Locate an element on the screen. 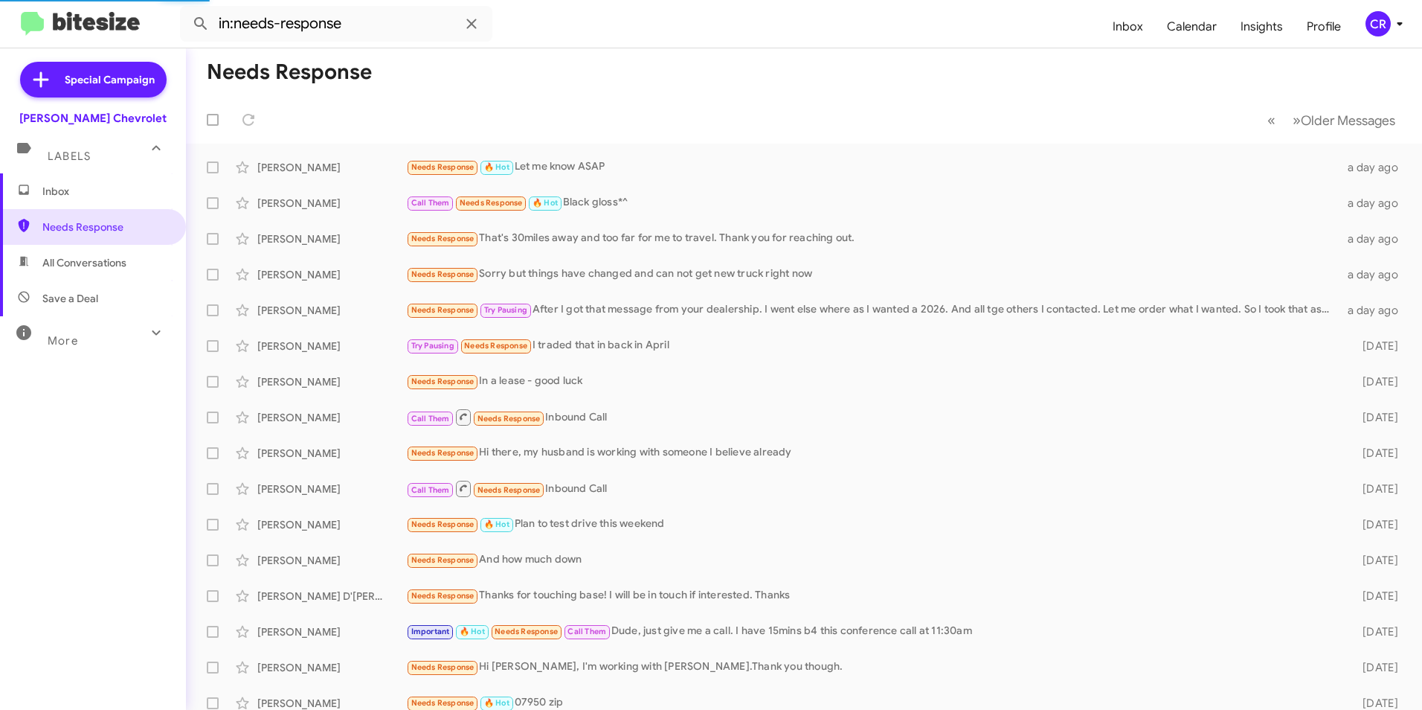  span: Labels is located at coordinates (69, 156).